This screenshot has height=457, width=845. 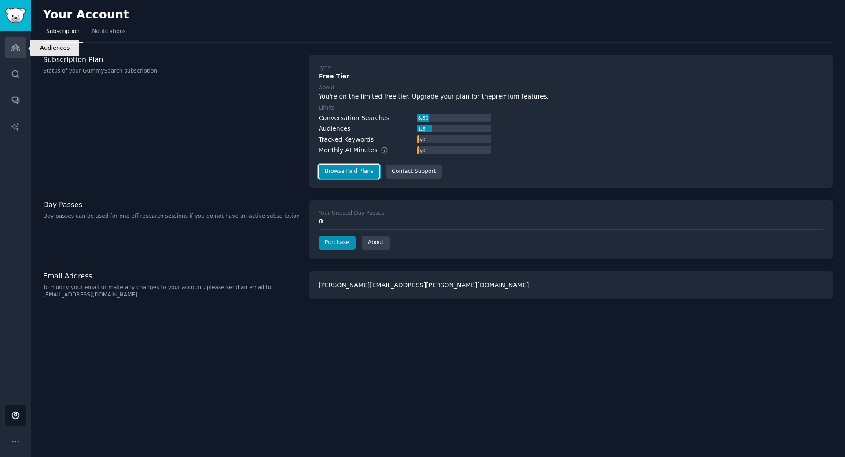 What do you see at coordinates (326, 88) in the screenshot?
I see `div: About` at bounding box center [326, 88].